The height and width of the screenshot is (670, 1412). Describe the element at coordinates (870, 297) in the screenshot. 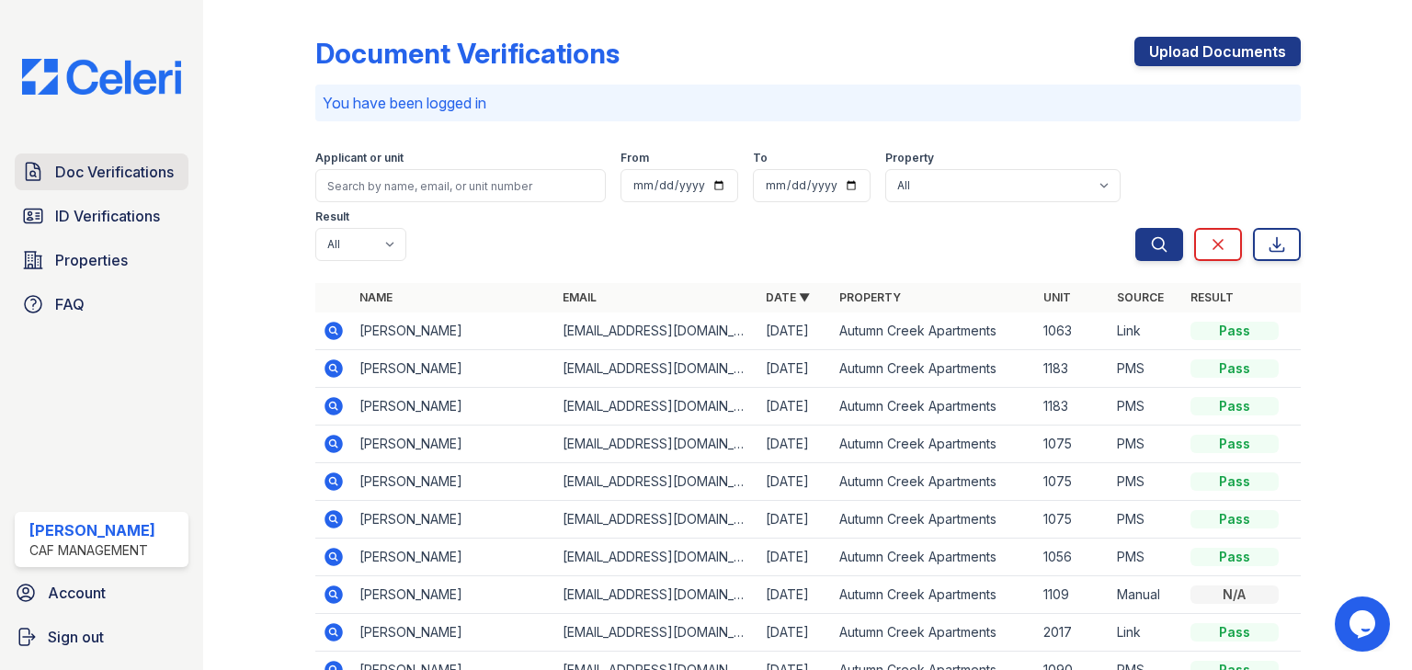

I see `a: Property` at that location.